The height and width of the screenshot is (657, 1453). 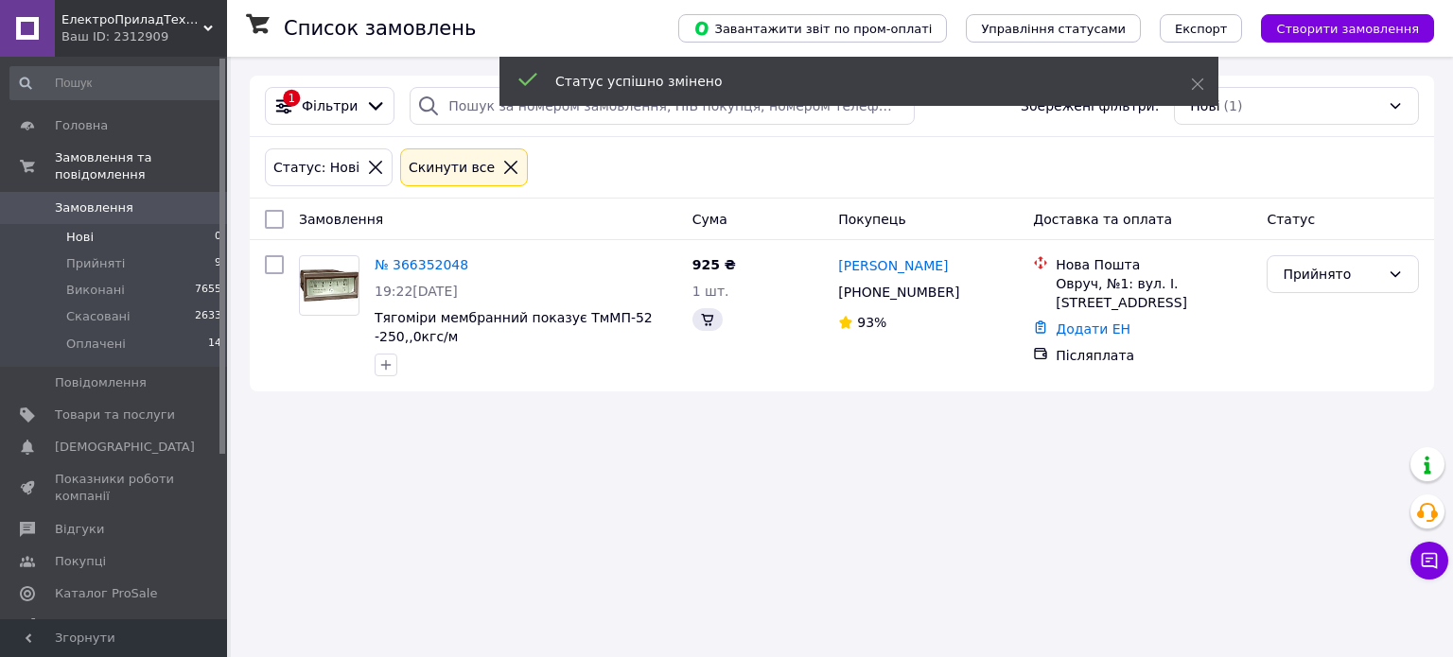 I want to click on span: 14, so click(x=215, y=344).